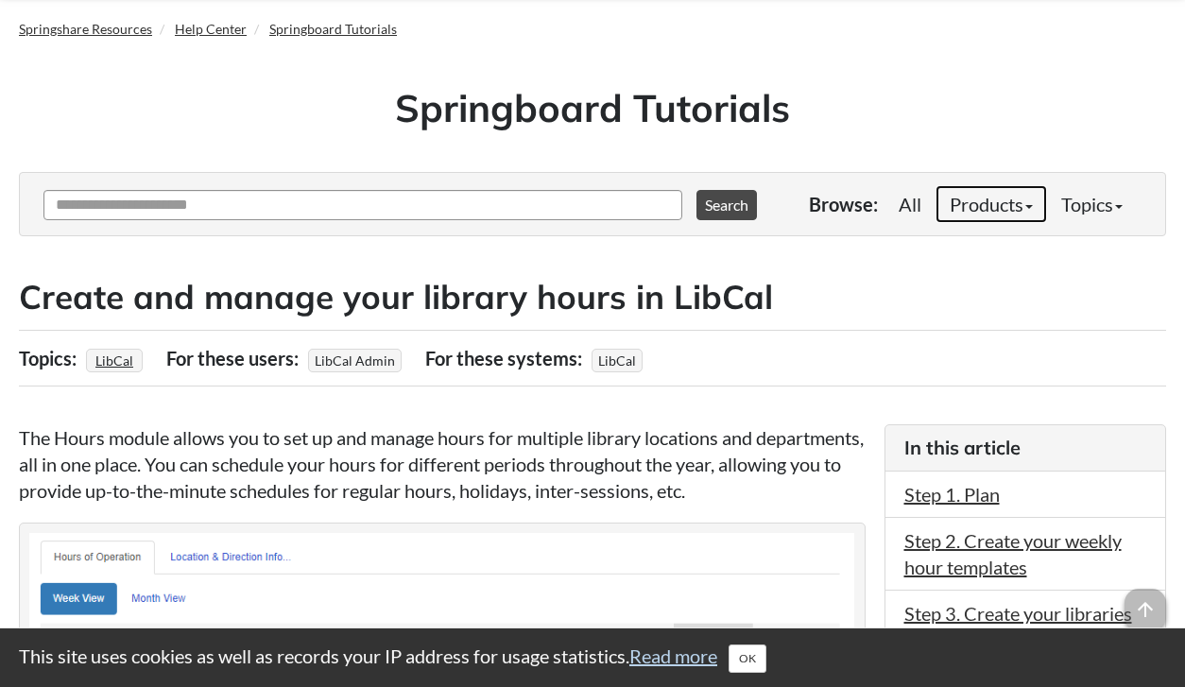  Describe the element at coordinates (1013, 554) in the screenshot. I see `a: Step 2. Create your weekly hour templates` at that location.